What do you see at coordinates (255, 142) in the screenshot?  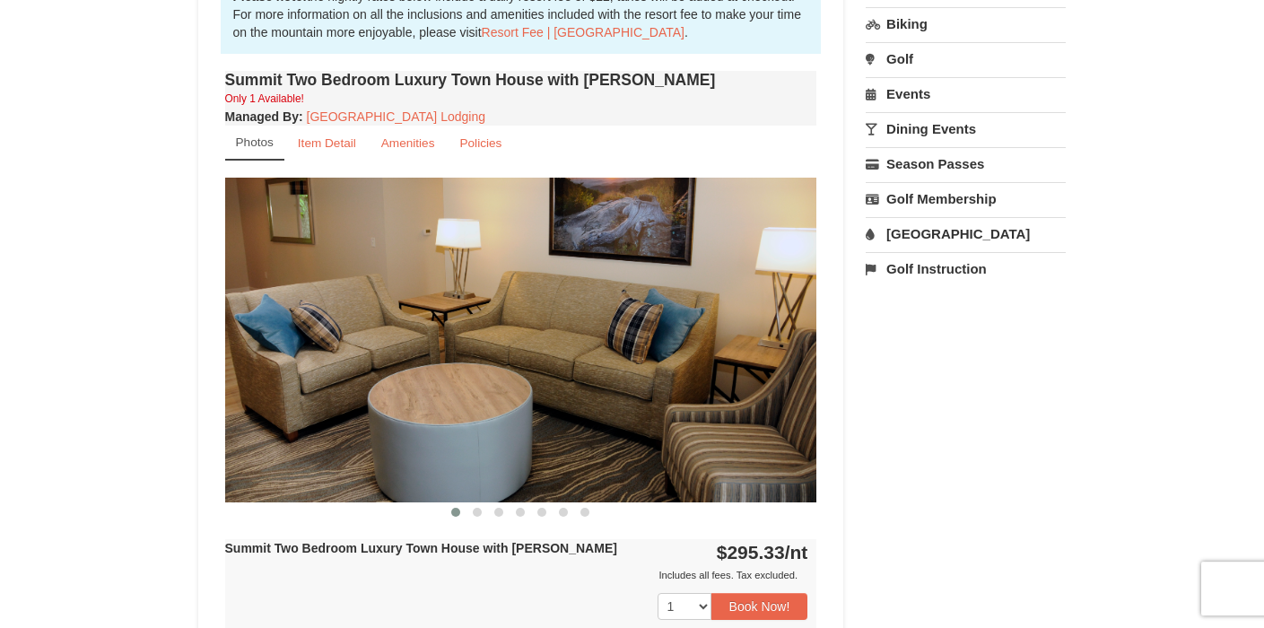 I see `small: Photos` at bounding box center [255, 142].